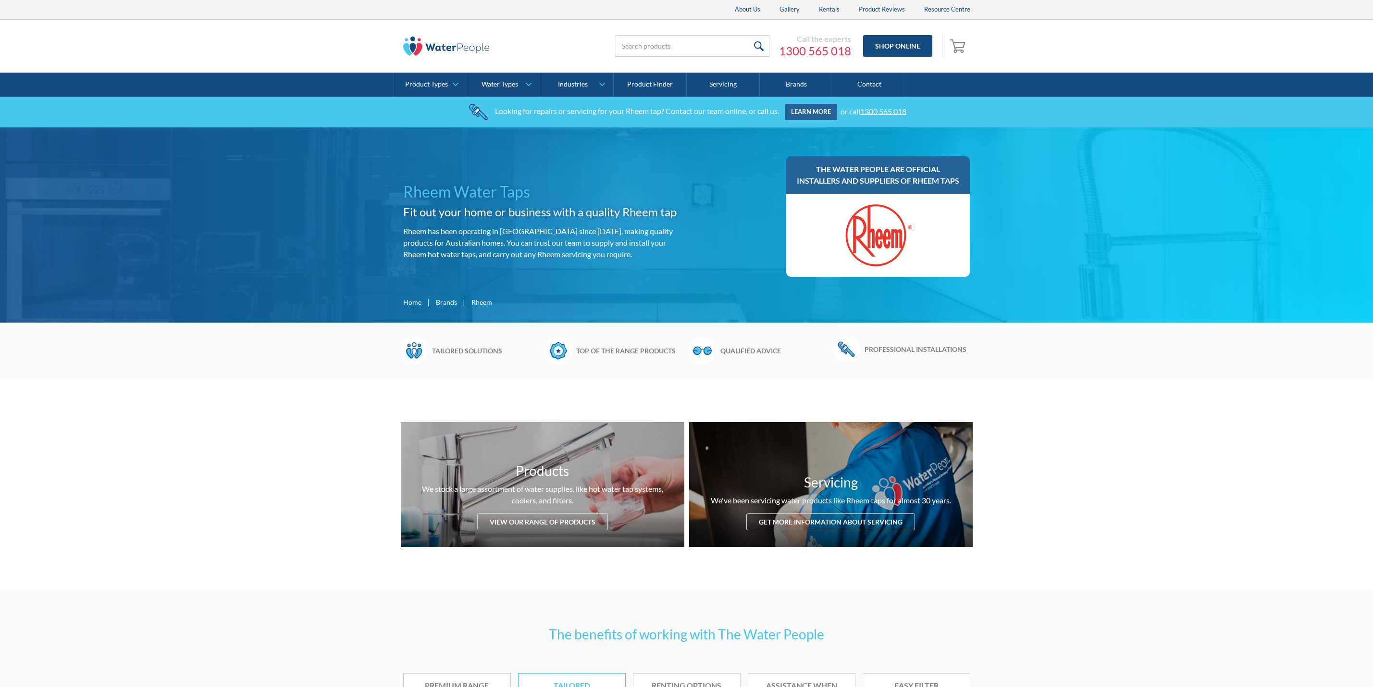  I want to click on h2: Fit out your home or business with a quality Rheem tap, so click(543, 212).